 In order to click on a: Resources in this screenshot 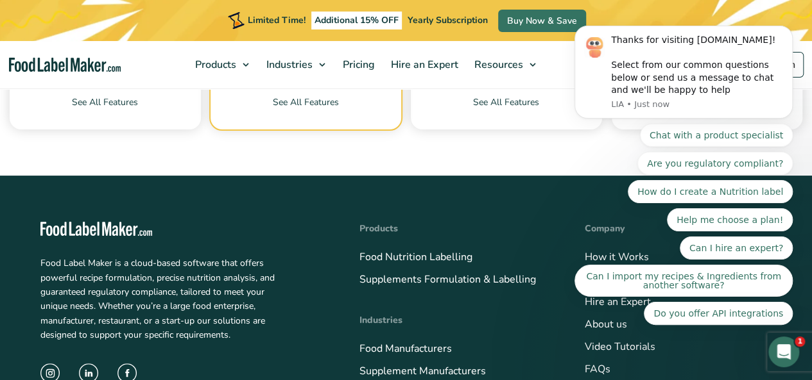, I will do `click(504, 65)`.